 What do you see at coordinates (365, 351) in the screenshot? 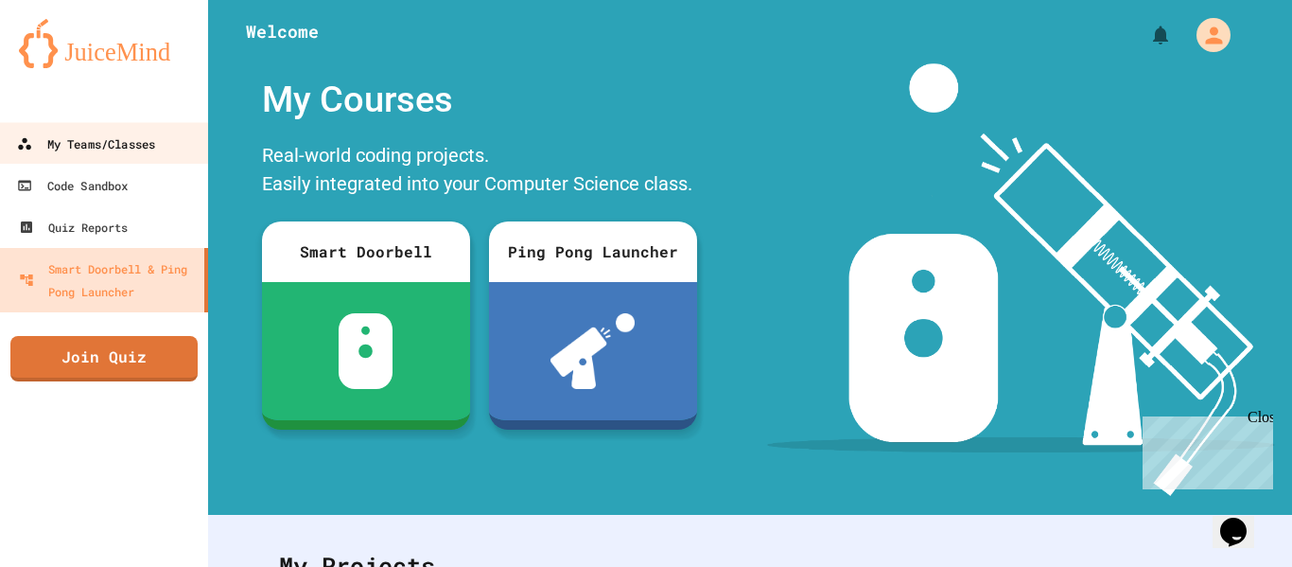
I see `img: sdb-white.svg` at bounding box center [365, 351].